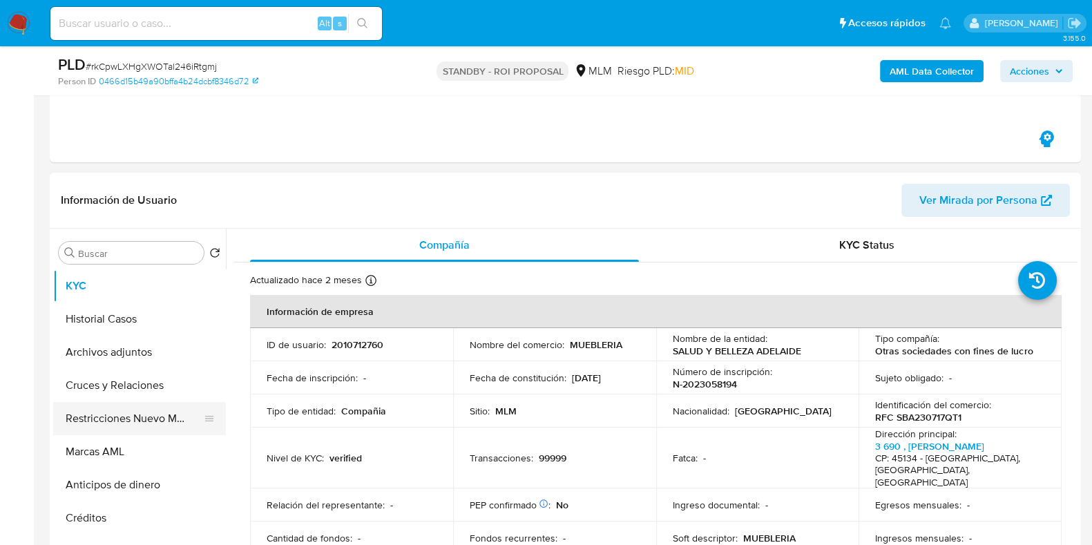 The image size is (1092, 545). What do you see at coordinates (562, 505) in the screenshot?
I see `p: No` at bounding box center [562, 505].